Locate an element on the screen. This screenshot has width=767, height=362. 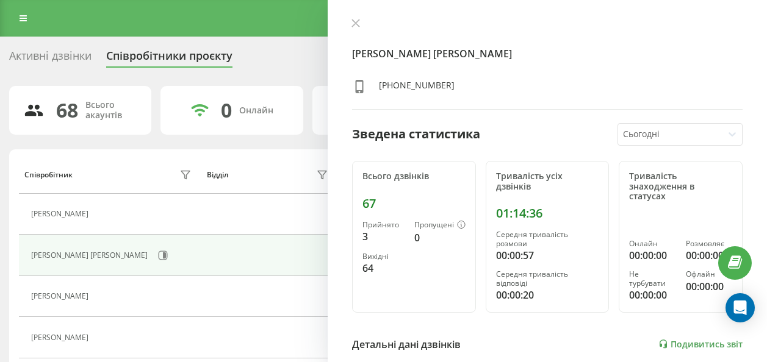
div: Не турбувати is located at coordinates (652, 279).